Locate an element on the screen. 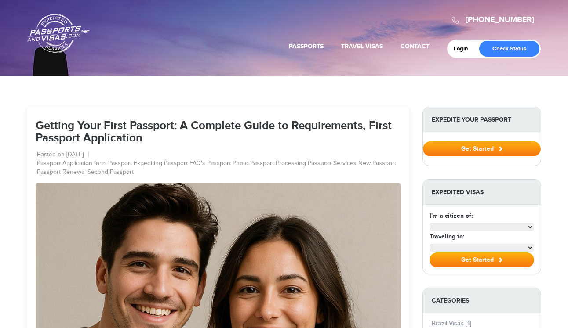 The image size is (568, 328). a: Passport Application form is located at coordinates (72, 164).